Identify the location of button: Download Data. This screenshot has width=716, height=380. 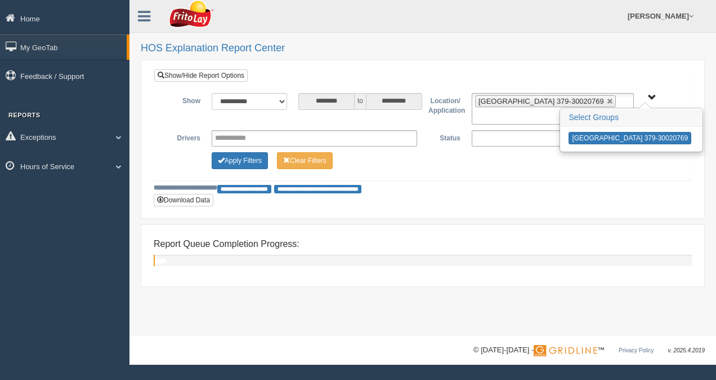
(184, 200).